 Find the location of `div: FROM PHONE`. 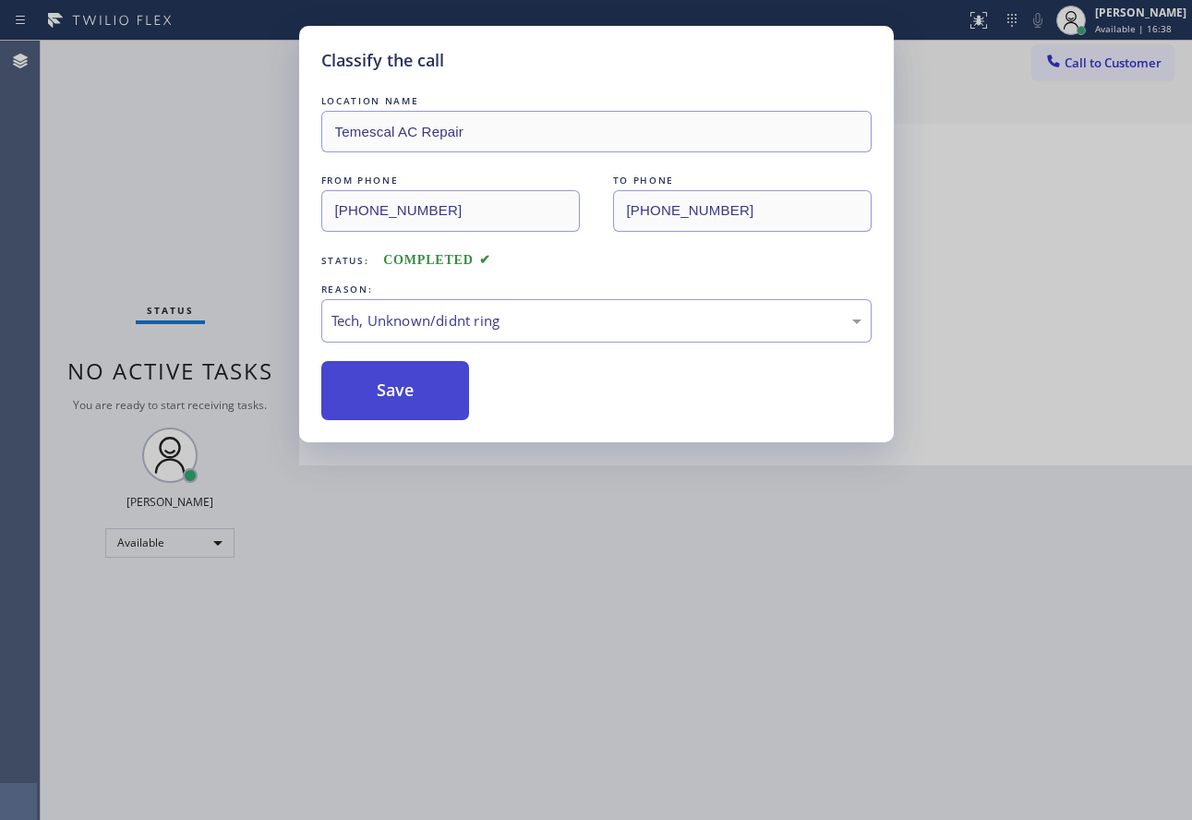

div: FROM PHONE is located at coordinates (451, 180).